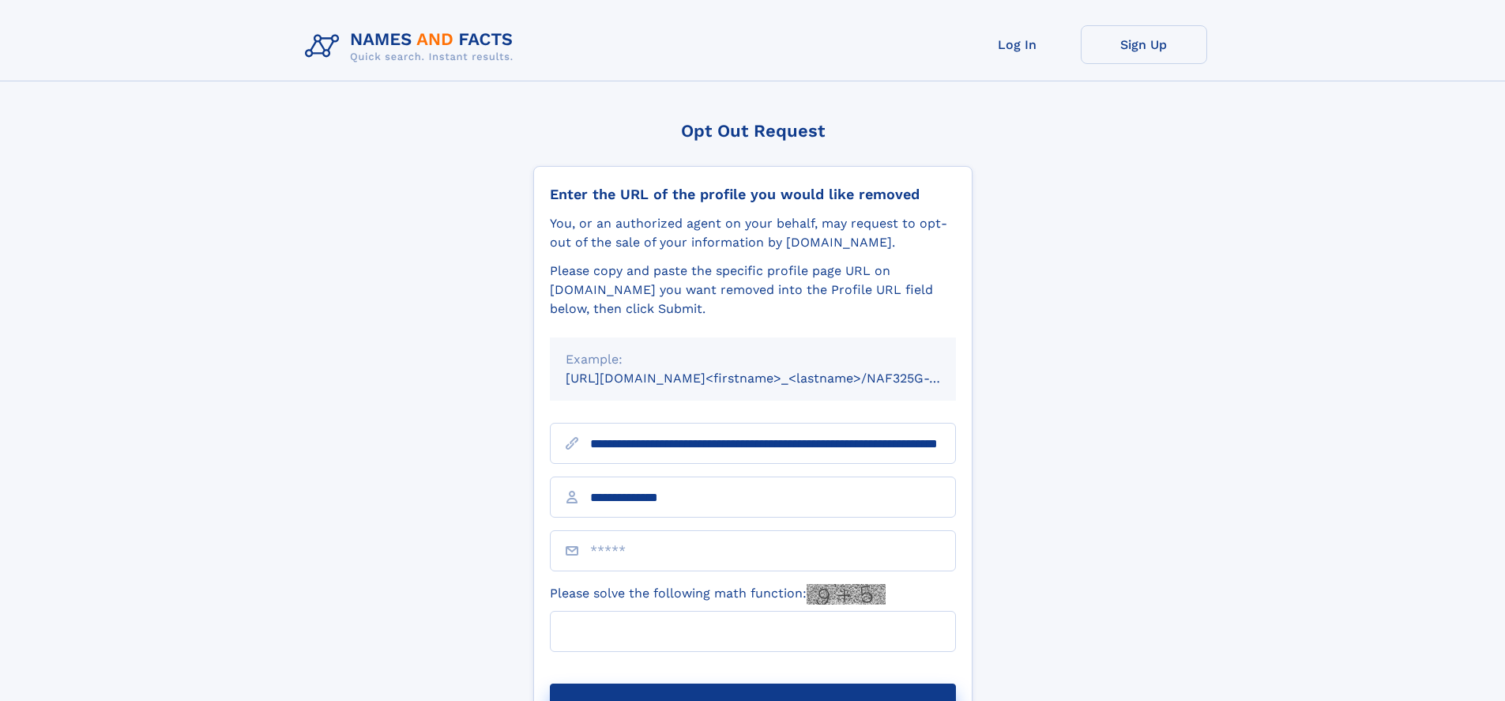 The image size is (1505, 701). Describe the element at coordinates (717, 594) in the screenshot. I see `label: Please solve the following math function:` at that location.